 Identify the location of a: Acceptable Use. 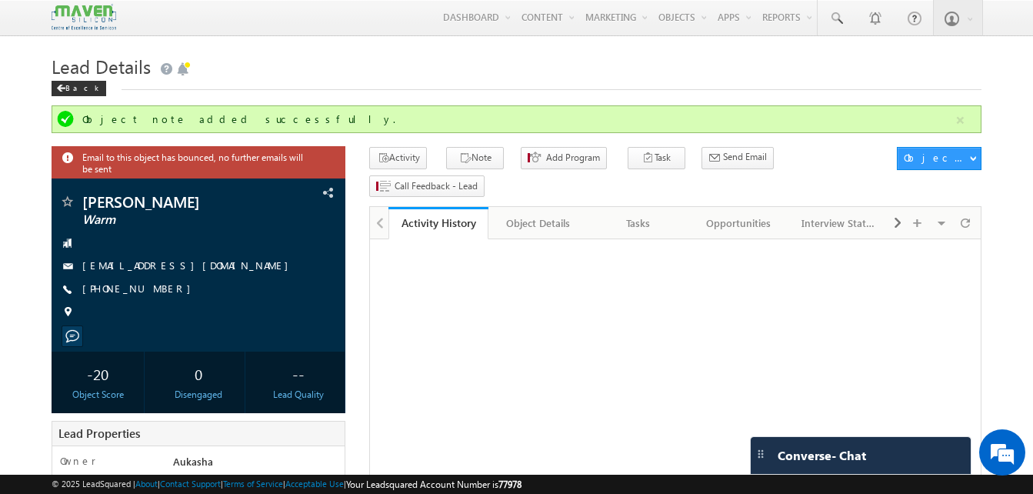
(314, 483).